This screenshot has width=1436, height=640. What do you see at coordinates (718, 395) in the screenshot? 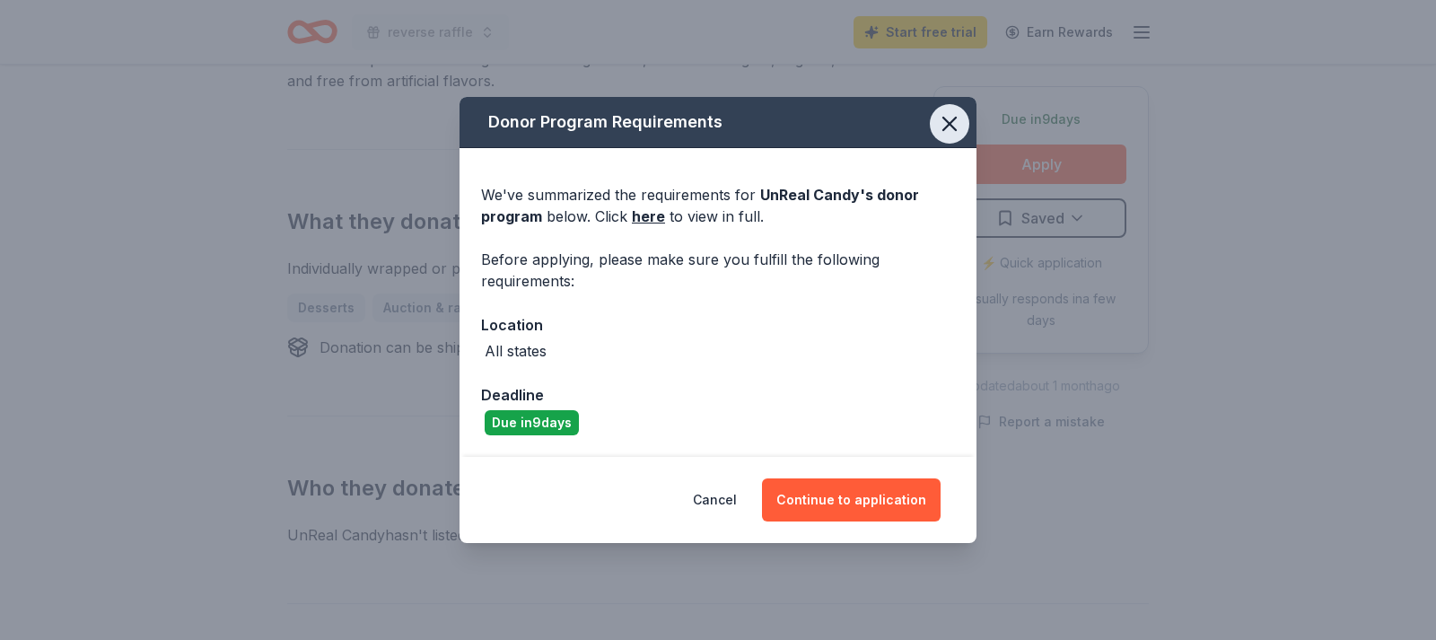
I see `div: Deadline` at bounding box center [718, 395].